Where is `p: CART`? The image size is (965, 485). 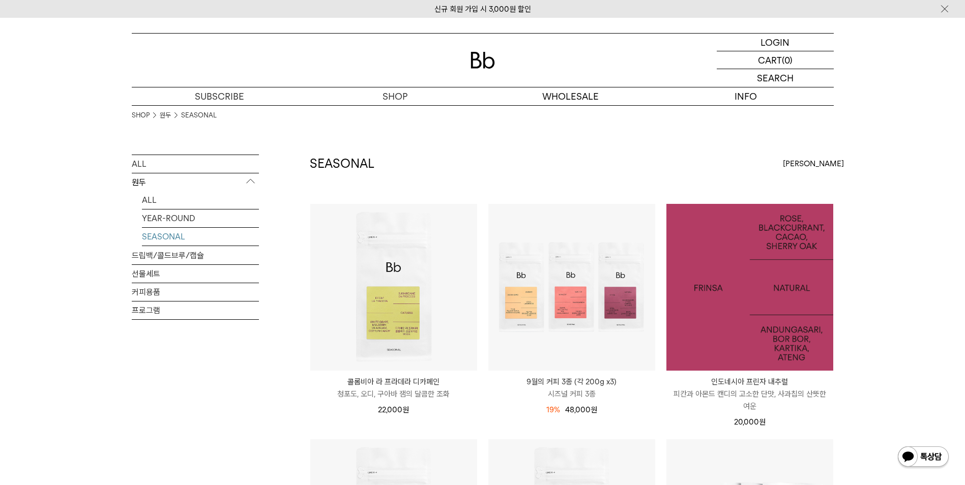 p: CART is located at coordinates (770, 60).